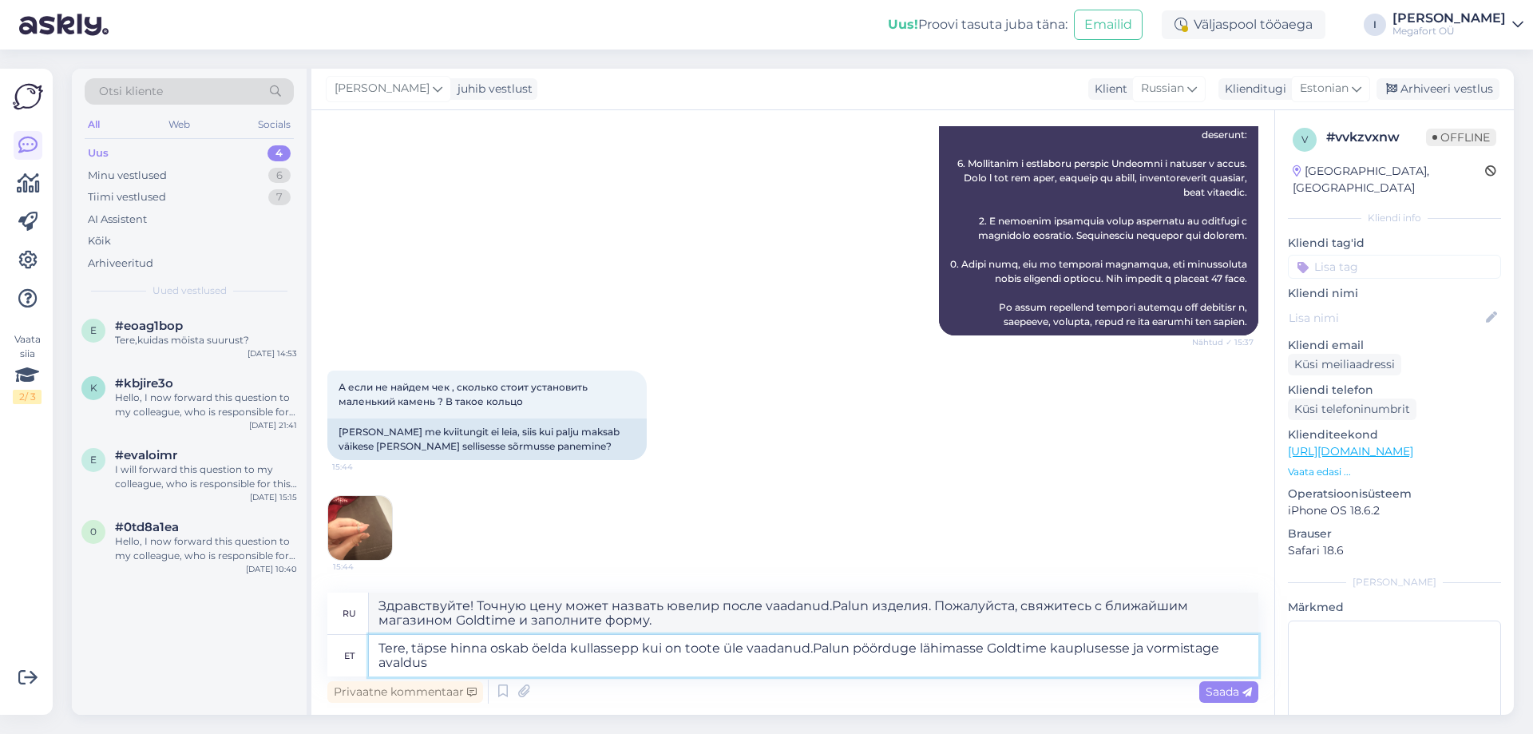  I want to click on span: #evaloimr, so click(146, 455).